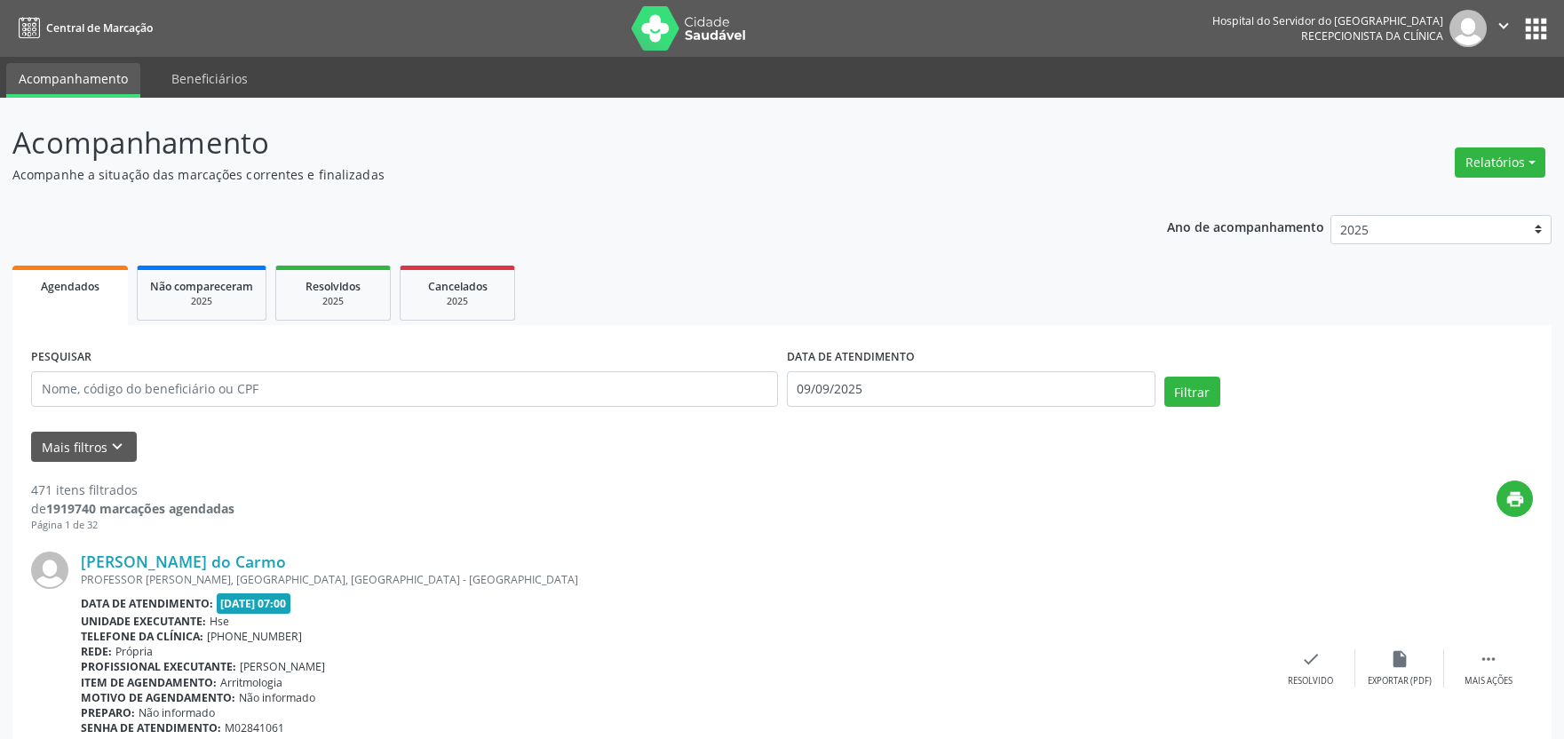 The image size is (1564, 739). Describe the element at coordinates (210, 78) in the screenshot. I see `a: Beneficiários` at that location.